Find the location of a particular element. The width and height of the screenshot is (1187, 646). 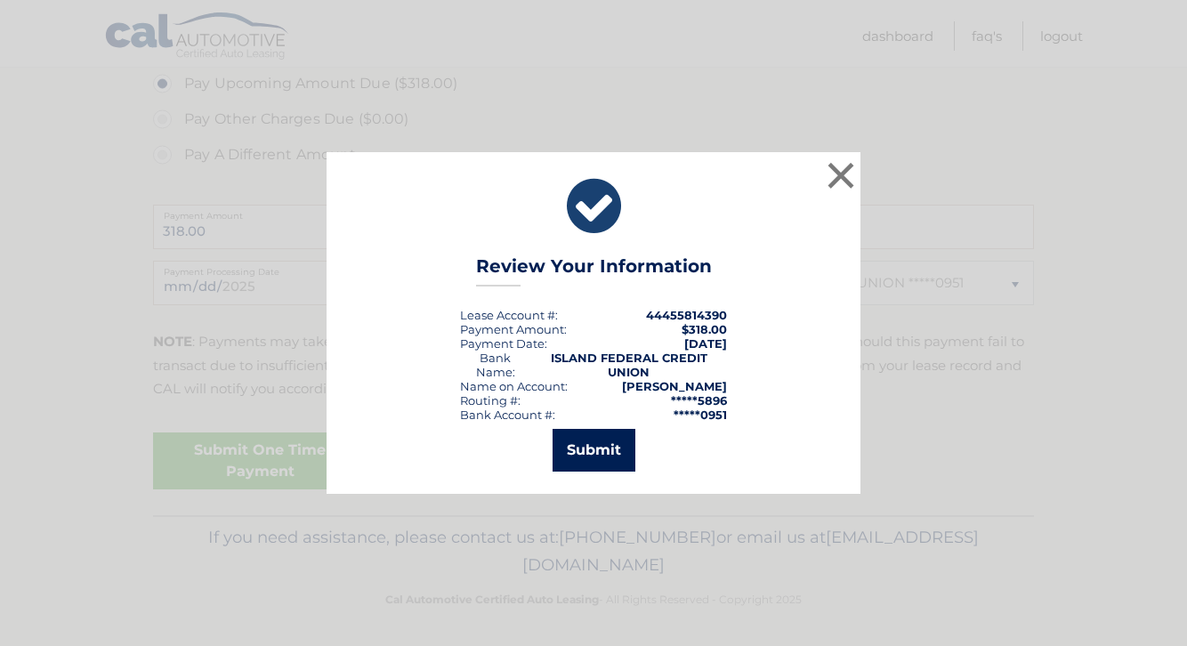

strong: ISLAND FEDERAL CREDIT UNION is located at coordinates (629, 365).